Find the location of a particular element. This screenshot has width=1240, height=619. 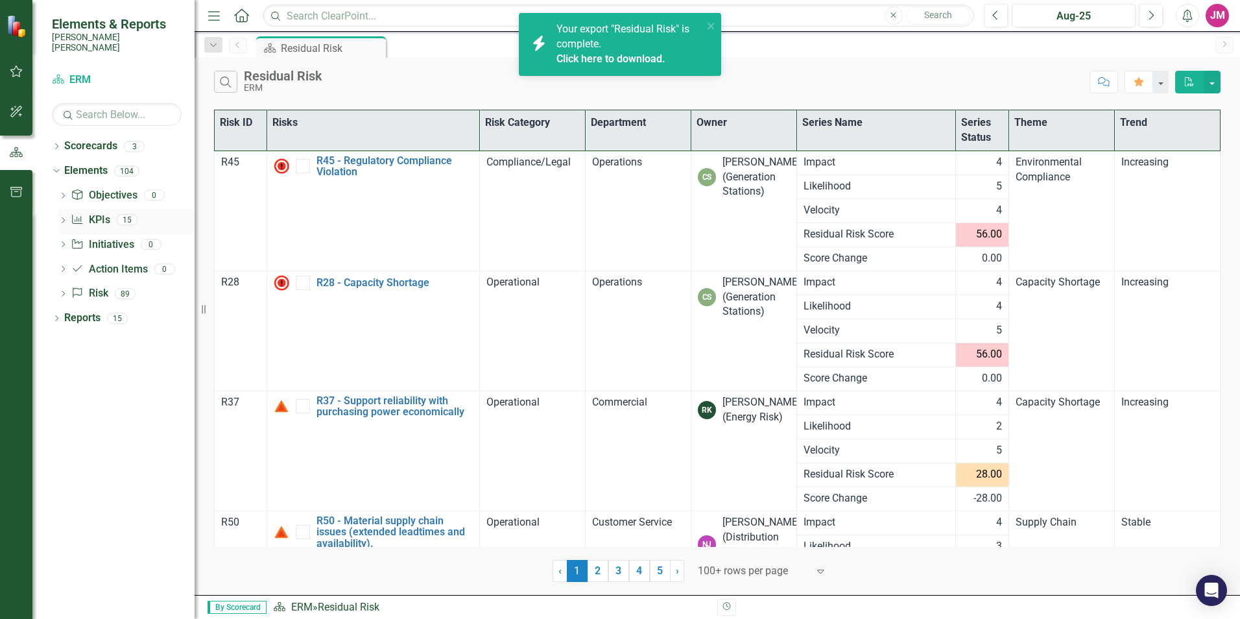

span: Elements & Reports is located at coordinates (117, 24).